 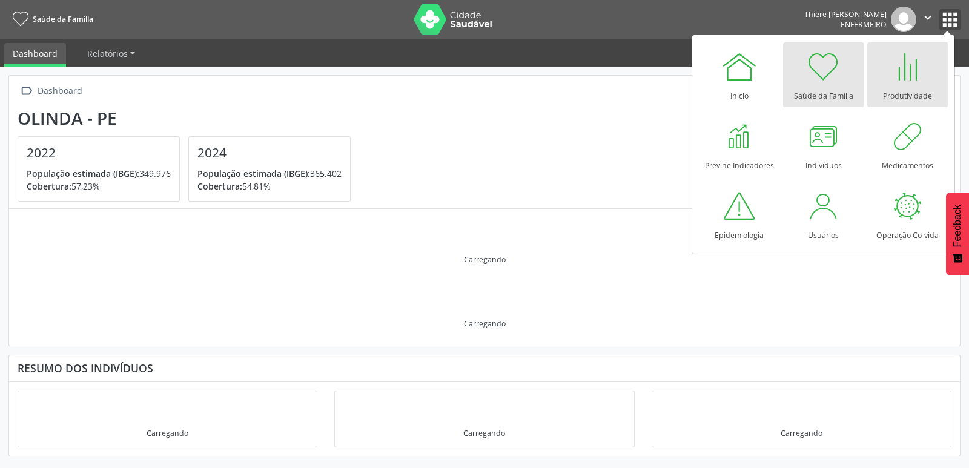 I want to click on a: Produtividade, so click(x=908, y=75).